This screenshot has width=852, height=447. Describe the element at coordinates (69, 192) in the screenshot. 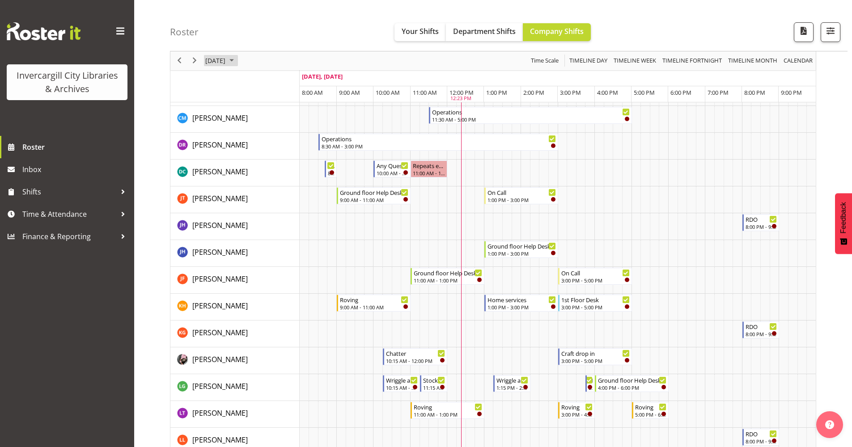

I see `span: Shifts` at that location.